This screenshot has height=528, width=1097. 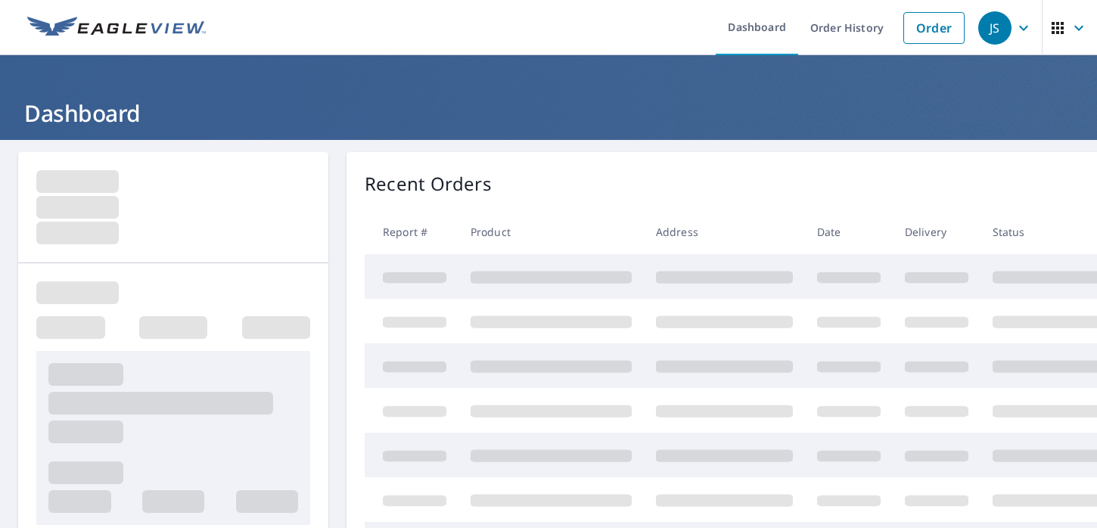 What do you see at coordinates (995, 28) in the screenshot?
I see `div: JS` at bounding box center [995, 28].